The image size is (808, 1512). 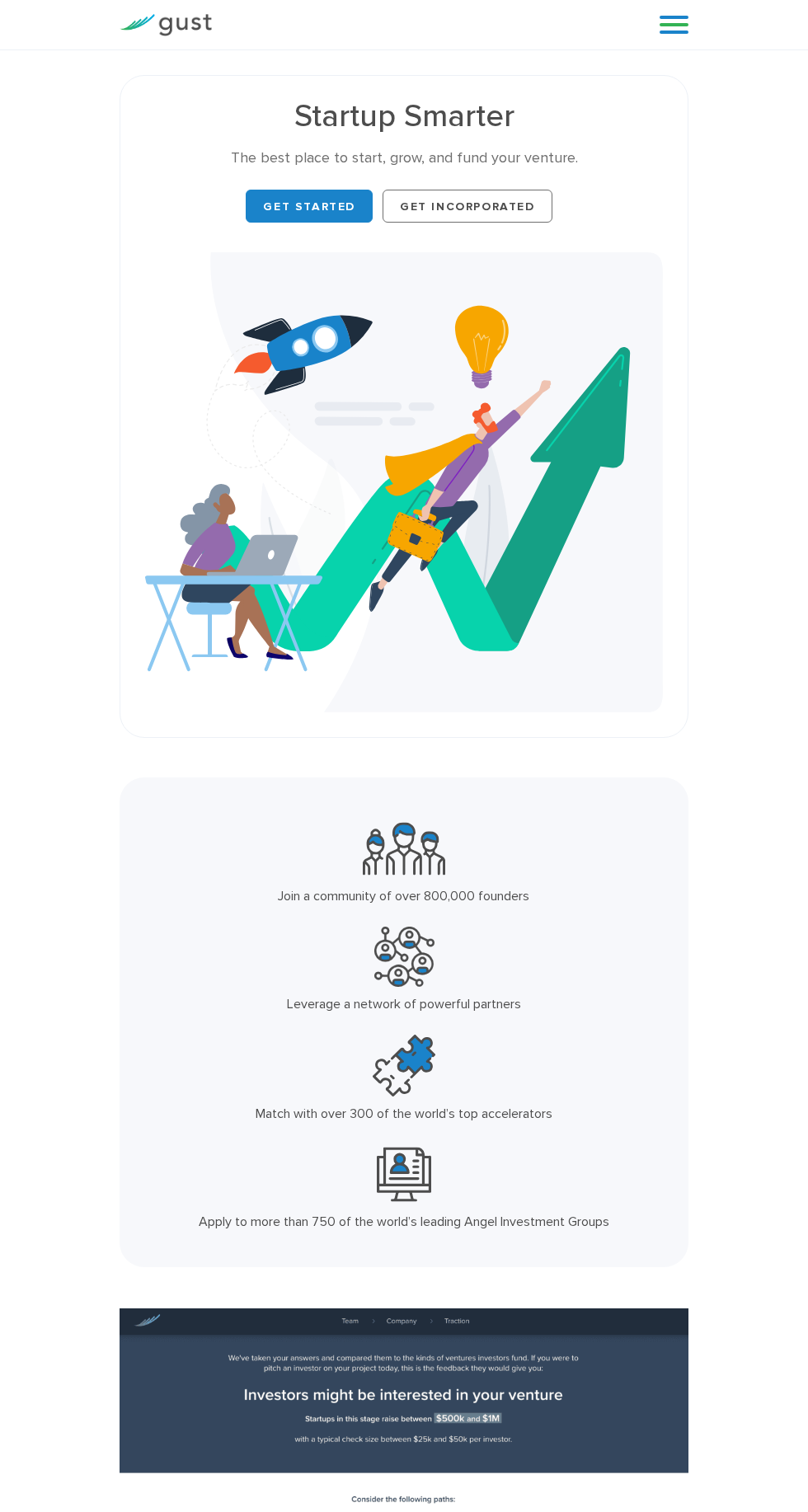 What do you see at coordinates (404, 1222) in the screenshot?
I see `div: Apply to more than 750 of the world’s leading Angel Investment Groups` at bounding box center [404, 1222].